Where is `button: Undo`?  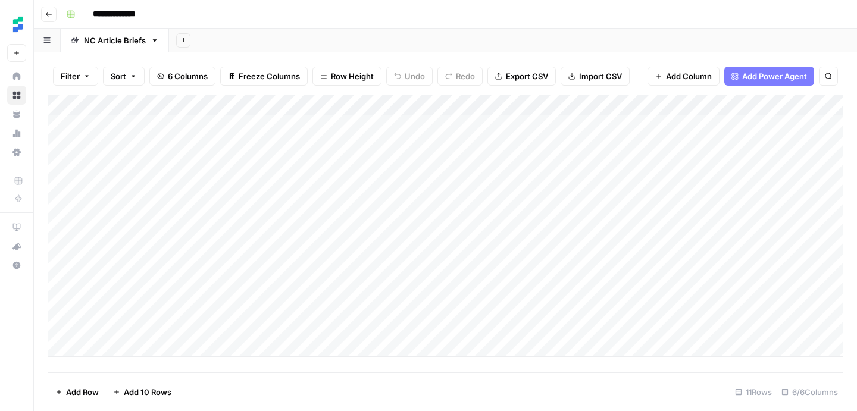 button: Undo is located at coordinates (410, 76).